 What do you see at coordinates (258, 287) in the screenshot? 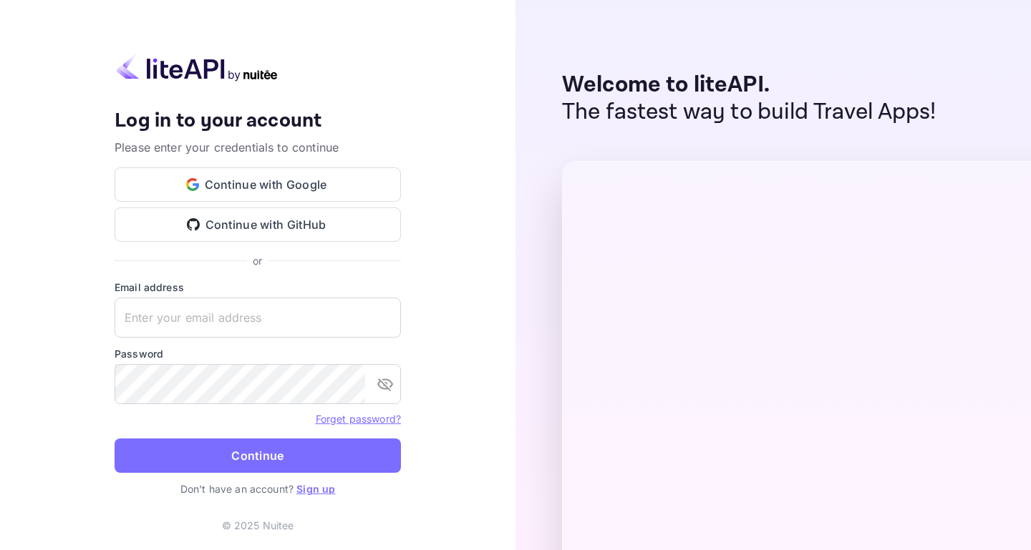
I see `label: Email address` at bounding box center [258, 287].